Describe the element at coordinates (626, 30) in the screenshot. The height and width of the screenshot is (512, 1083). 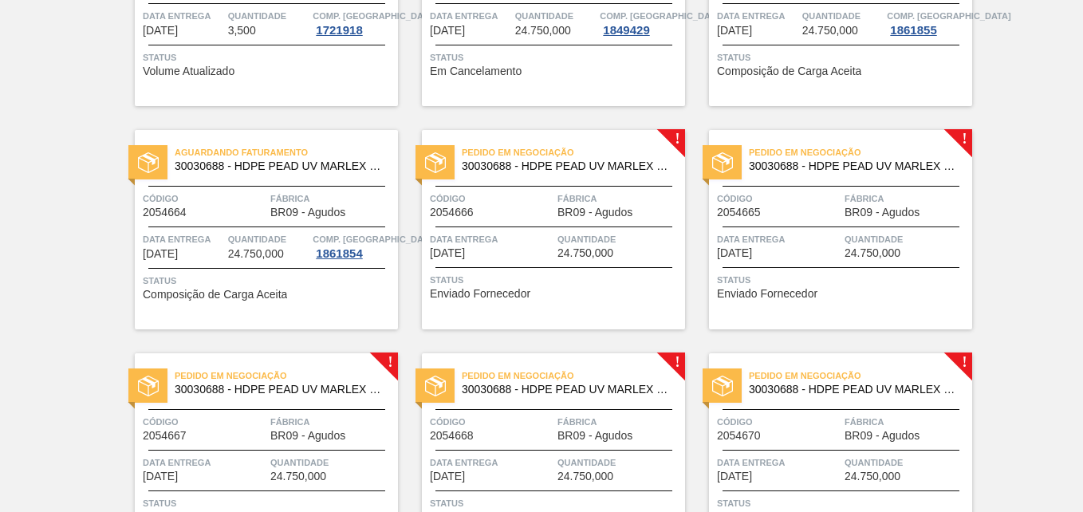
I see `div: 1849429` at that location.